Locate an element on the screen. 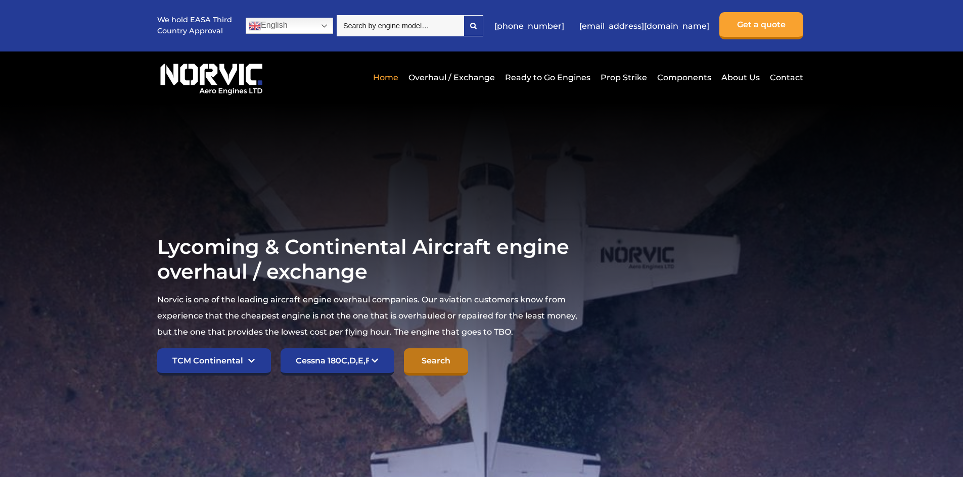  a: Get a quote is located at coordinates (761, 26).